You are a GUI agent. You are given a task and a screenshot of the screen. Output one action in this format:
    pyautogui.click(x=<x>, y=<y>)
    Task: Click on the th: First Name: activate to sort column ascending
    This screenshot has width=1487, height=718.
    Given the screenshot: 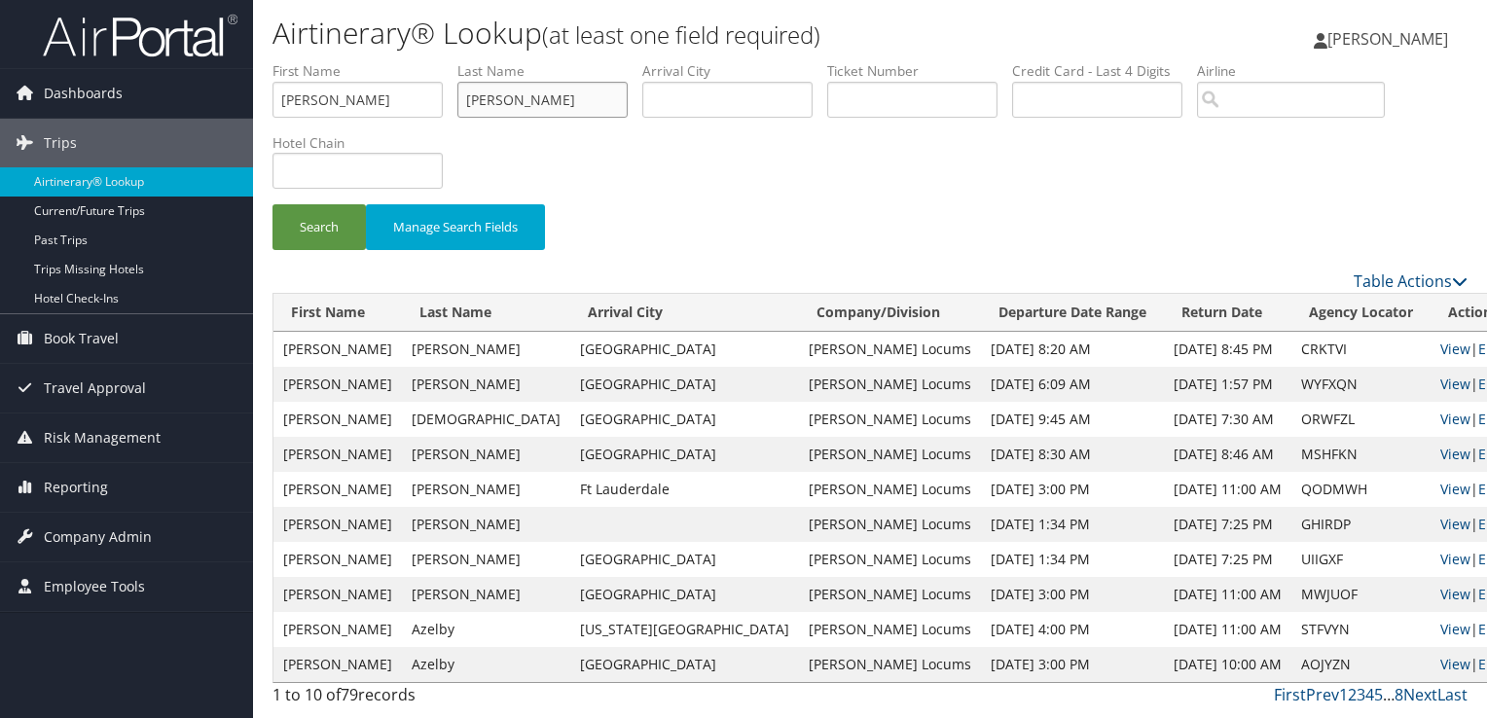 What is the action you would take?
    pyautogui.click(x=338, y=312)
    